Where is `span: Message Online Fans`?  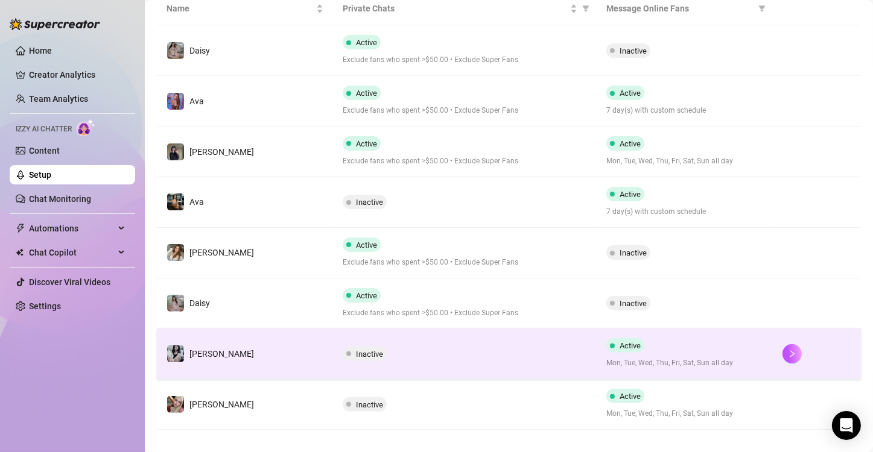
span: Message Online Fans is located at coordinates (680, 8).